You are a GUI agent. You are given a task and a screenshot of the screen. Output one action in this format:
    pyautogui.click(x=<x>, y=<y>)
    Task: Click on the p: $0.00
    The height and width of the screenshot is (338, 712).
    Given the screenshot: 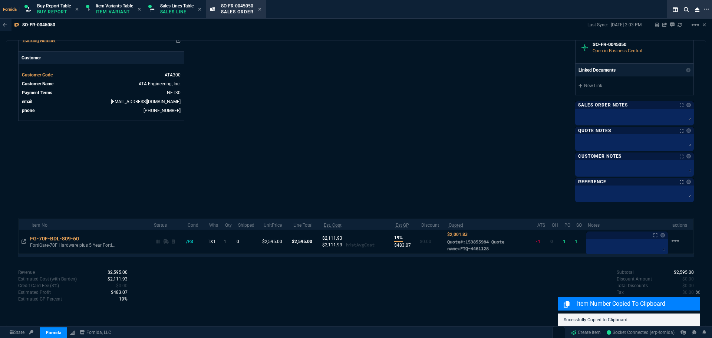 What is the action you would take?
    pyautogui.click(x=432, y=242)
    